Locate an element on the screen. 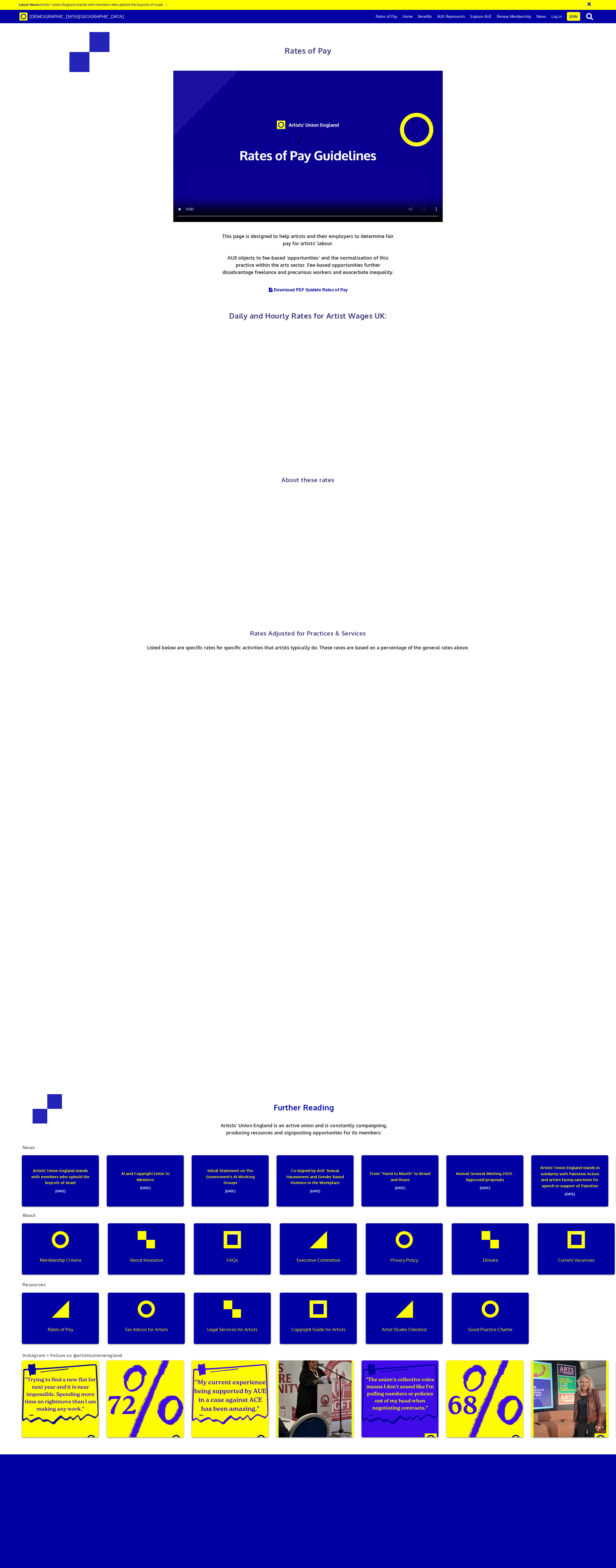 This screenshot has width=616, height=1568. p: Copyright Guide for Artists is located at coordinates (318, 1329).